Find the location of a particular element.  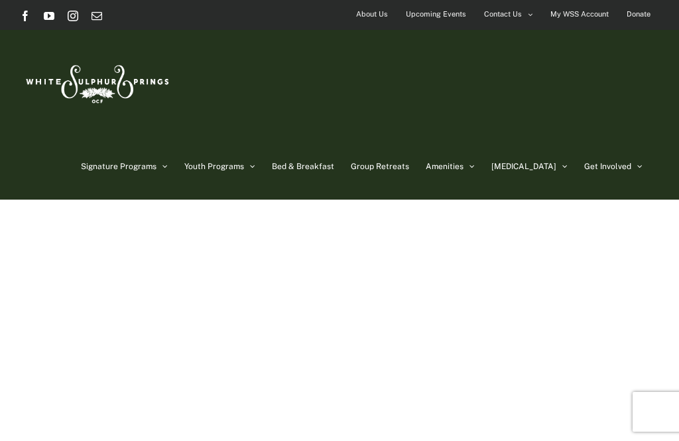

a: Get Involved is located at coordinates (613, 166).